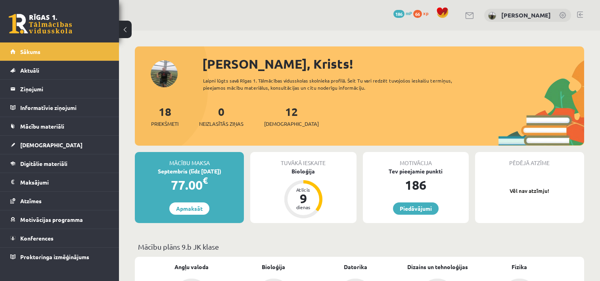  Describe the element at coordinates (437, 267) in the screenshot. I see `a: Dizains un tehnoloģijas` at that location.